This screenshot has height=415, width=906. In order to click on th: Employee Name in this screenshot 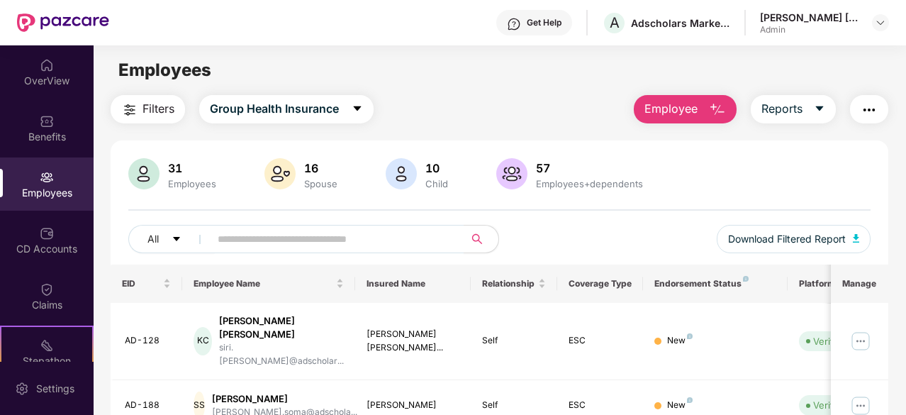, I will do `click(269, 284)`.